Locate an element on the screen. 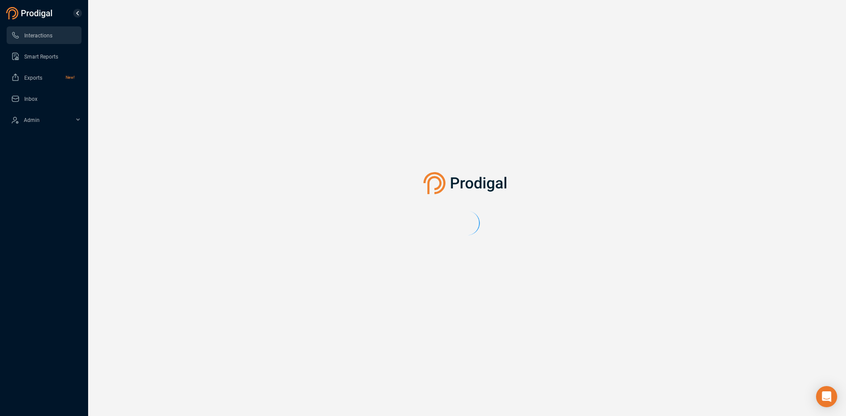  li: Inbox is located at coordinates (44, 99).